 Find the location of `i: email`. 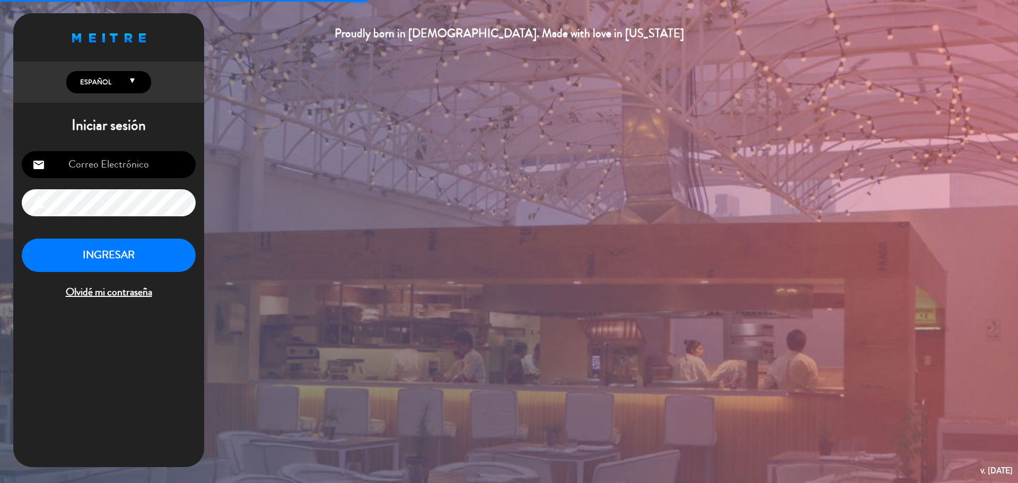

i: email is located at coordinates (39, 165).